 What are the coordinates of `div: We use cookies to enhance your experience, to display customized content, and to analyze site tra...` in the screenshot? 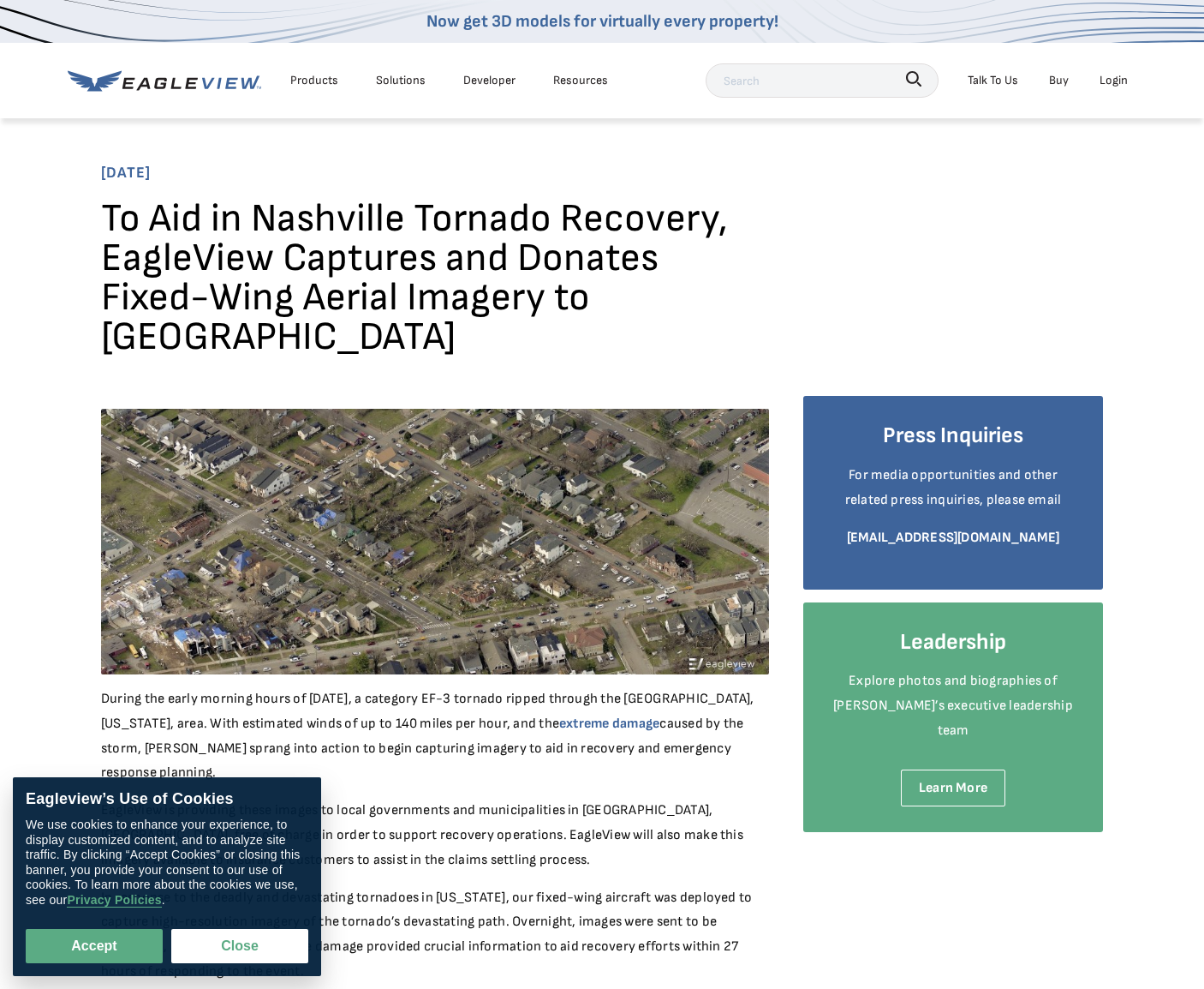 It's located at (167, 862).